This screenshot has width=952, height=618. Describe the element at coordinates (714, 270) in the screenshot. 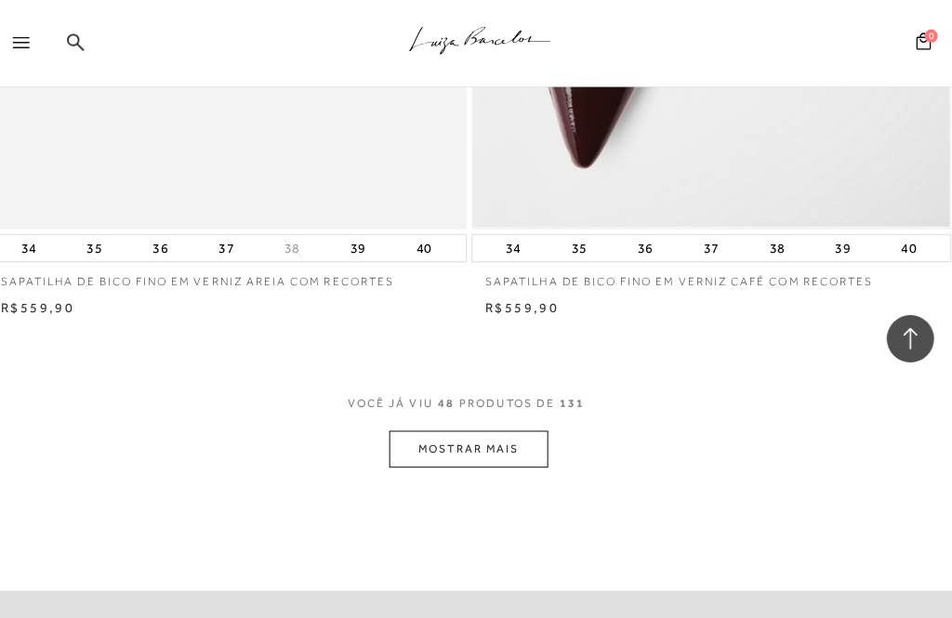

I see `p: SAPATILHA DE BICO FINO EM VERNIZ CAFÉ COM RECORTES` at that location.